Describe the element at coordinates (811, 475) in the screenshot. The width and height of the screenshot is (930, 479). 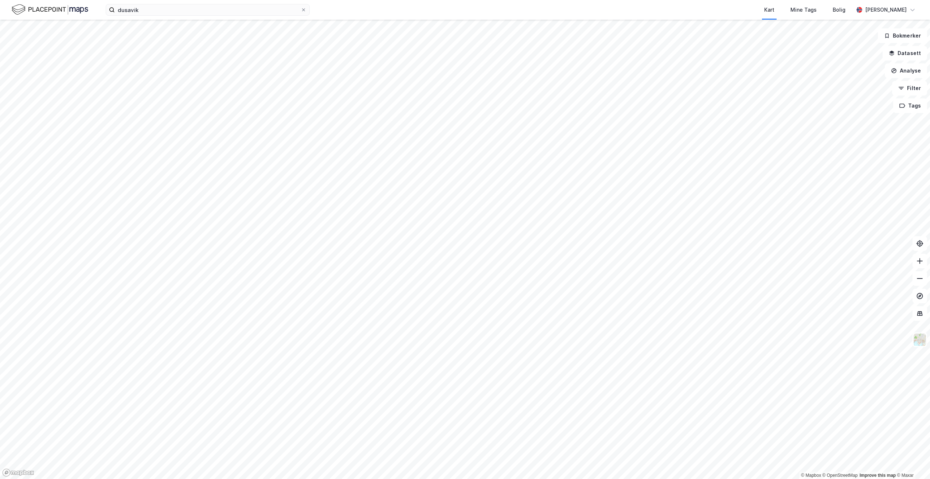
I see `a: Mapbox` at that location.